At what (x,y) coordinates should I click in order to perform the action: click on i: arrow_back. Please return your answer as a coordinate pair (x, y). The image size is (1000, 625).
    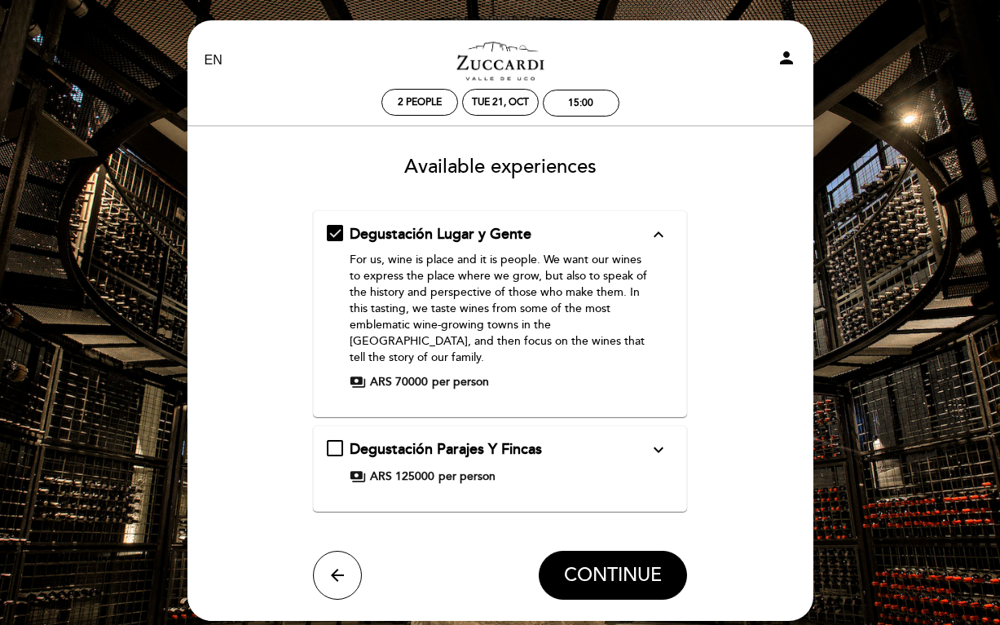
    Looking at the image, I should click on (337, 575).